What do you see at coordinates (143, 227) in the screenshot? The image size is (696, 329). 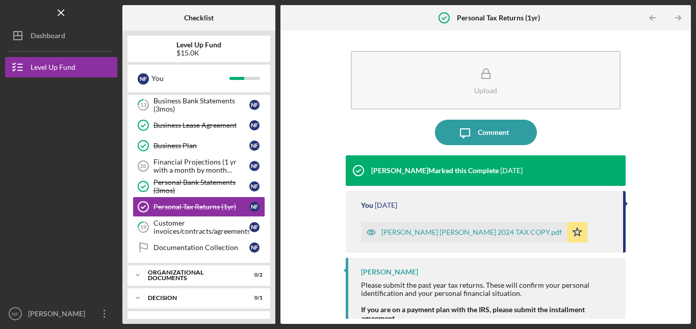 I see `tspan: 19` at bounding box center [143, 227].